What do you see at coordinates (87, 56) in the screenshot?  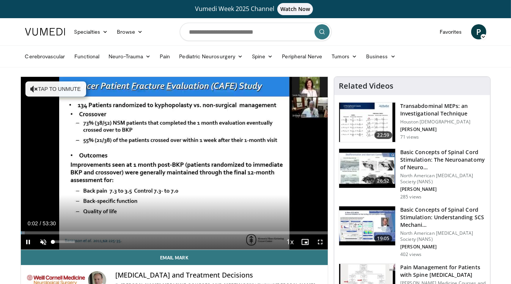 I see `a: Functional` at bounding box center [87, 56].